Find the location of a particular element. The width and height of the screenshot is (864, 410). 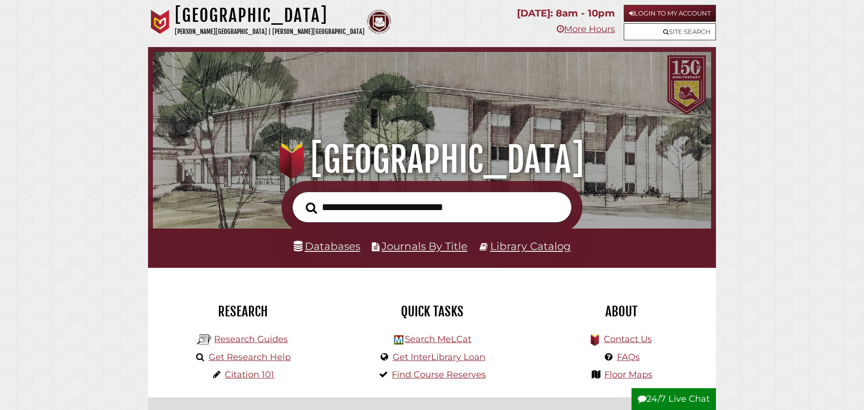

img: Calvin University is located at coordinates (160, 22).